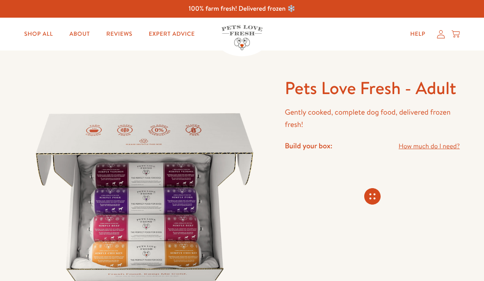 Image resolution: width=484 pixels, height=281 pixels. What do you see at coordinates (242, 37) in the screenshot?
I see `img: Pets Love Fresh` at bounding box center [242, 37].